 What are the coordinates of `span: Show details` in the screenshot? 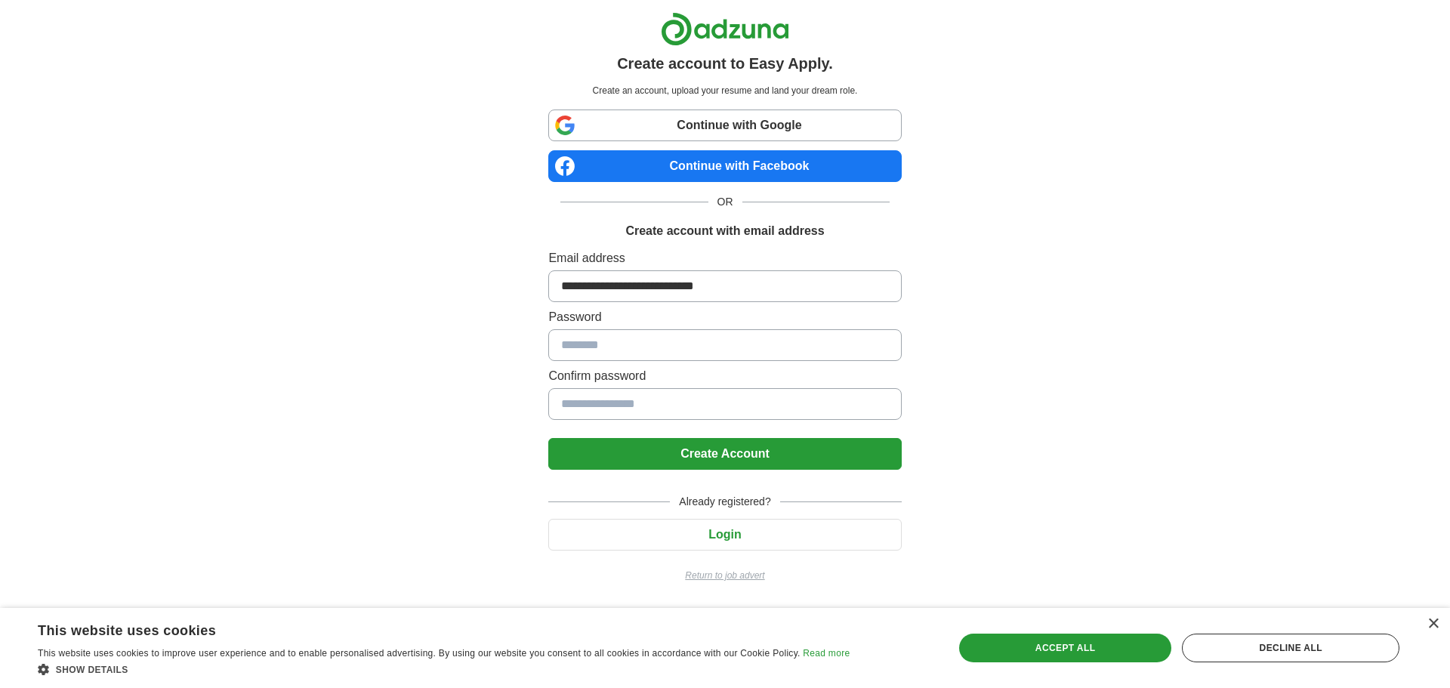 It's located at (92, 670).